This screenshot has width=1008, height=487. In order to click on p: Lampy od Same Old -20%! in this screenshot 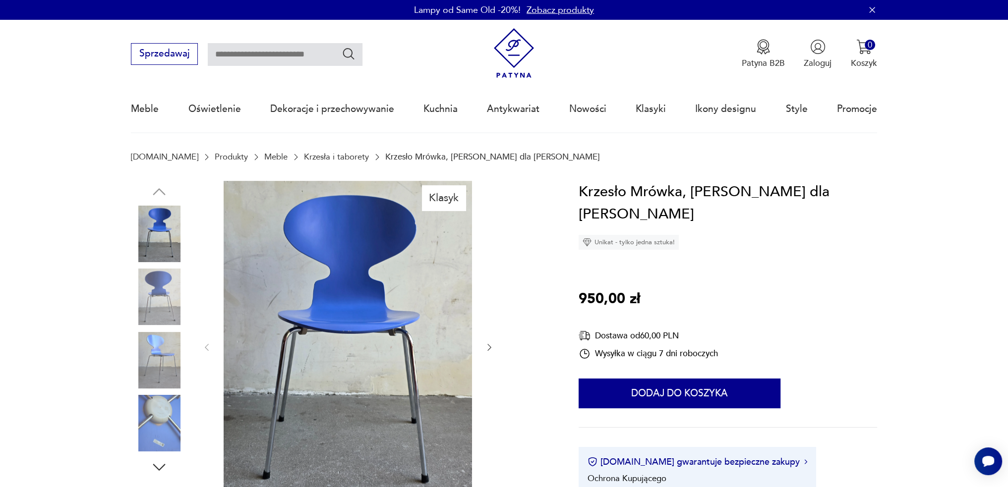, I will do `click(467, 10)`.